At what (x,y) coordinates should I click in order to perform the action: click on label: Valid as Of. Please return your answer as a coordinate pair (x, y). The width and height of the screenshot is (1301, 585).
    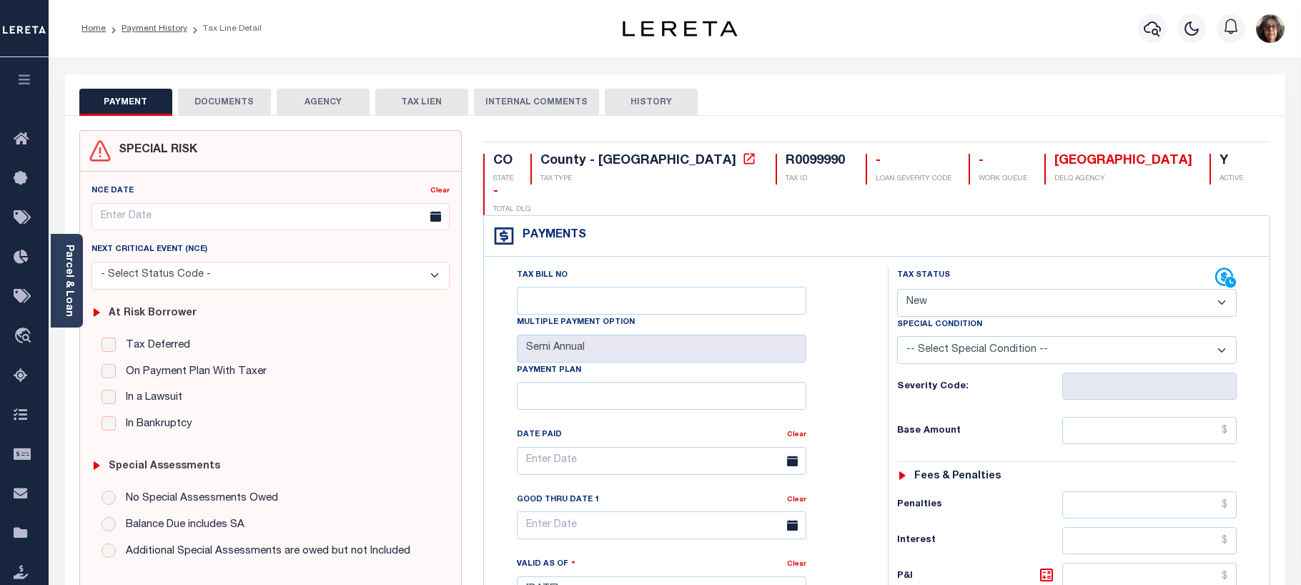
    Looking at the image, I should click on (546, 563).